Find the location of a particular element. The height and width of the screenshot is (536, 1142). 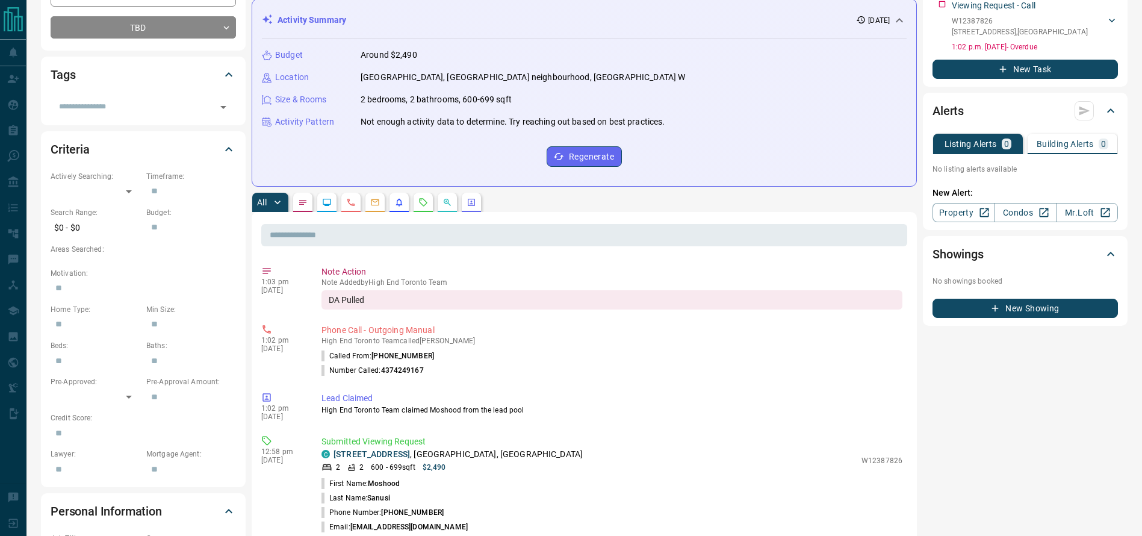

p: Phone Number: is located at coordinates (382, 512).